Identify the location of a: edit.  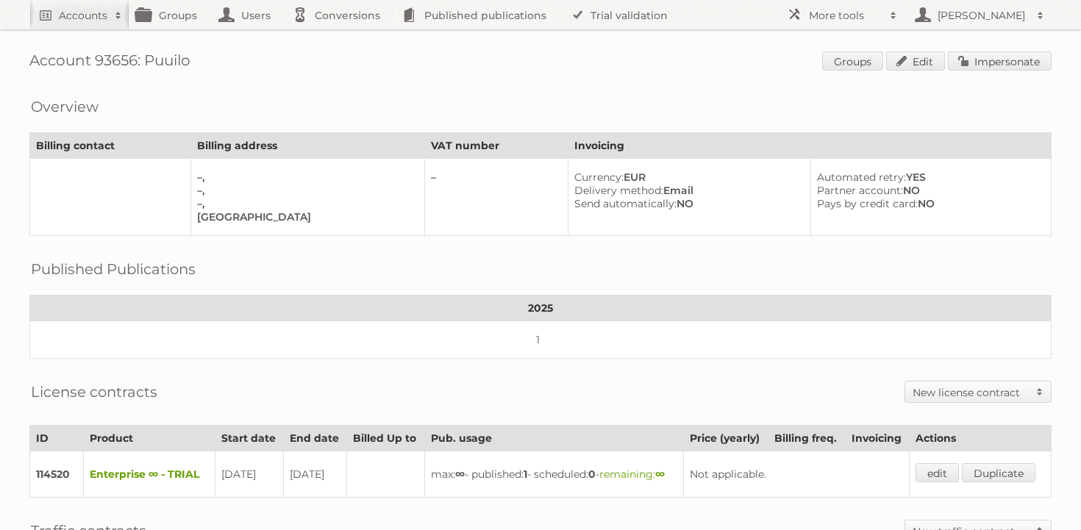
(937, 473).